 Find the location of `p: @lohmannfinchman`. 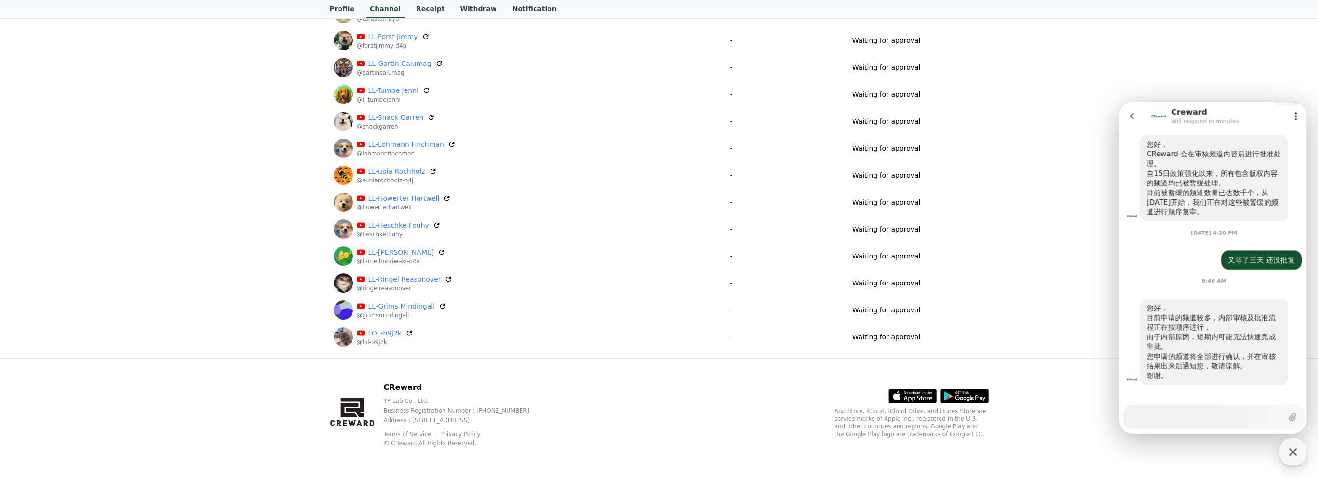

p: @lohmannfinchman is located at coordinates (406, 154).